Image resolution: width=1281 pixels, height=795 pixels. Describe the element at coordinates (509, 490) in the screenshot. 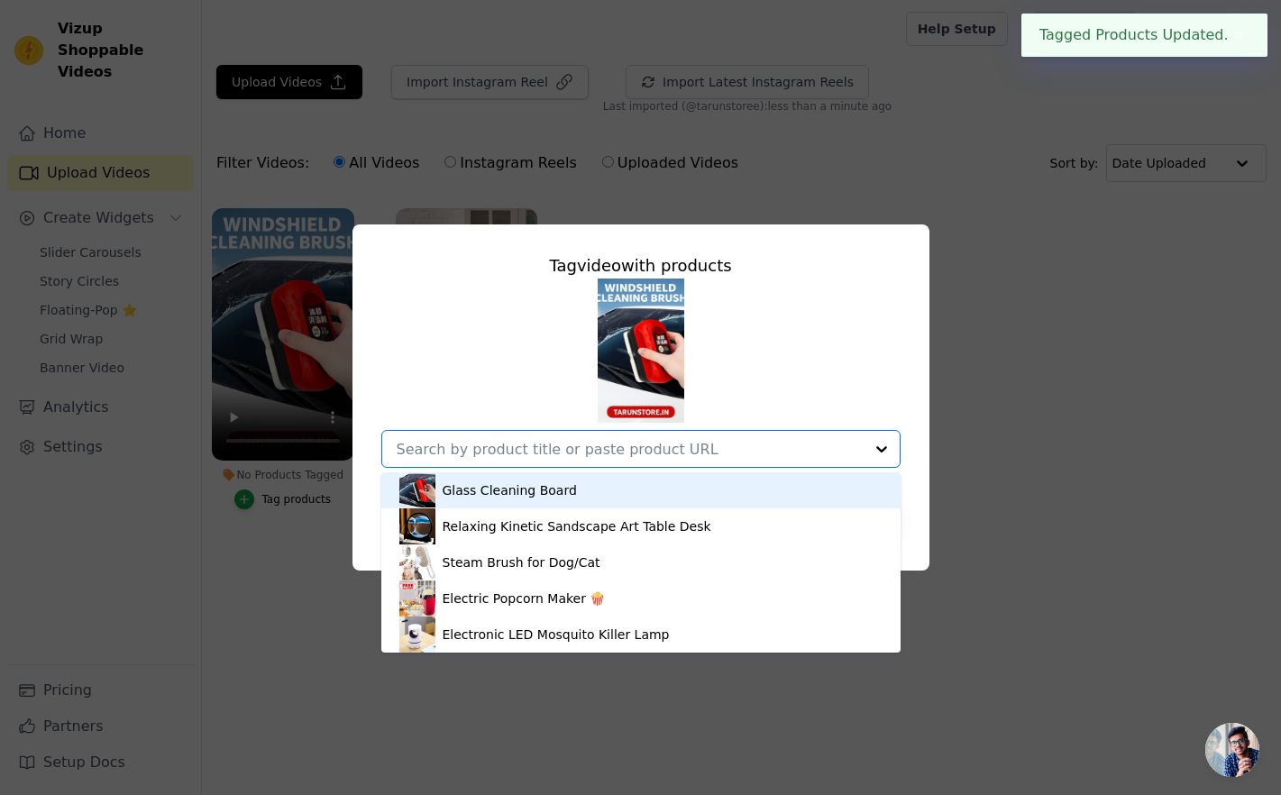

I see `div: Glass Cleaning Board` at that location.